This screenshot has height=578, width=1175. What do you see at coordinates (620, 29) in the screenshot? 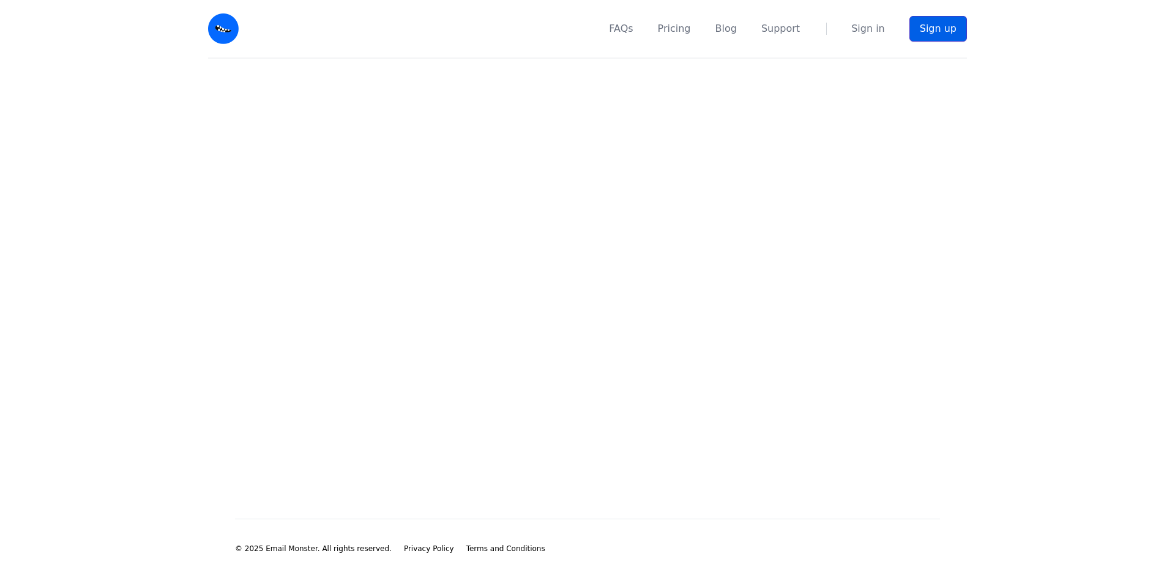
I see `a: FAQs` at bounding box center [620, 29].